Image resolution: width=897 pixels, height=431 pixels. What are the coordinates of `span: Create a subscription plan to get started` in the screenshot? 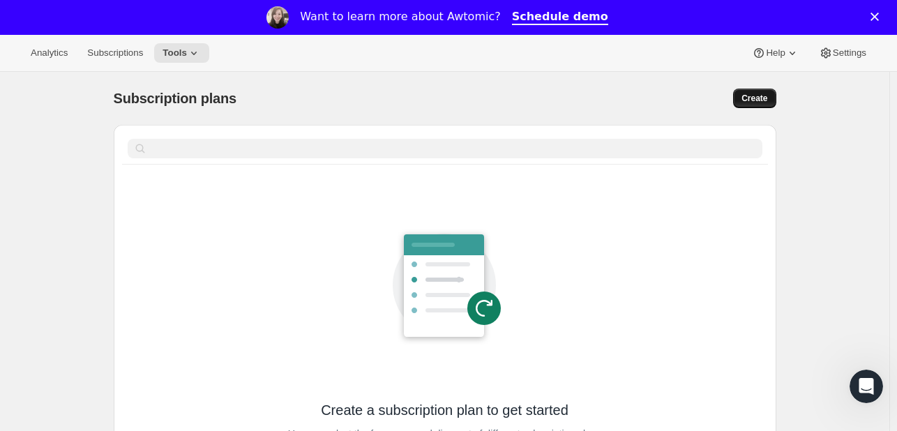 It's located at (444, 410).